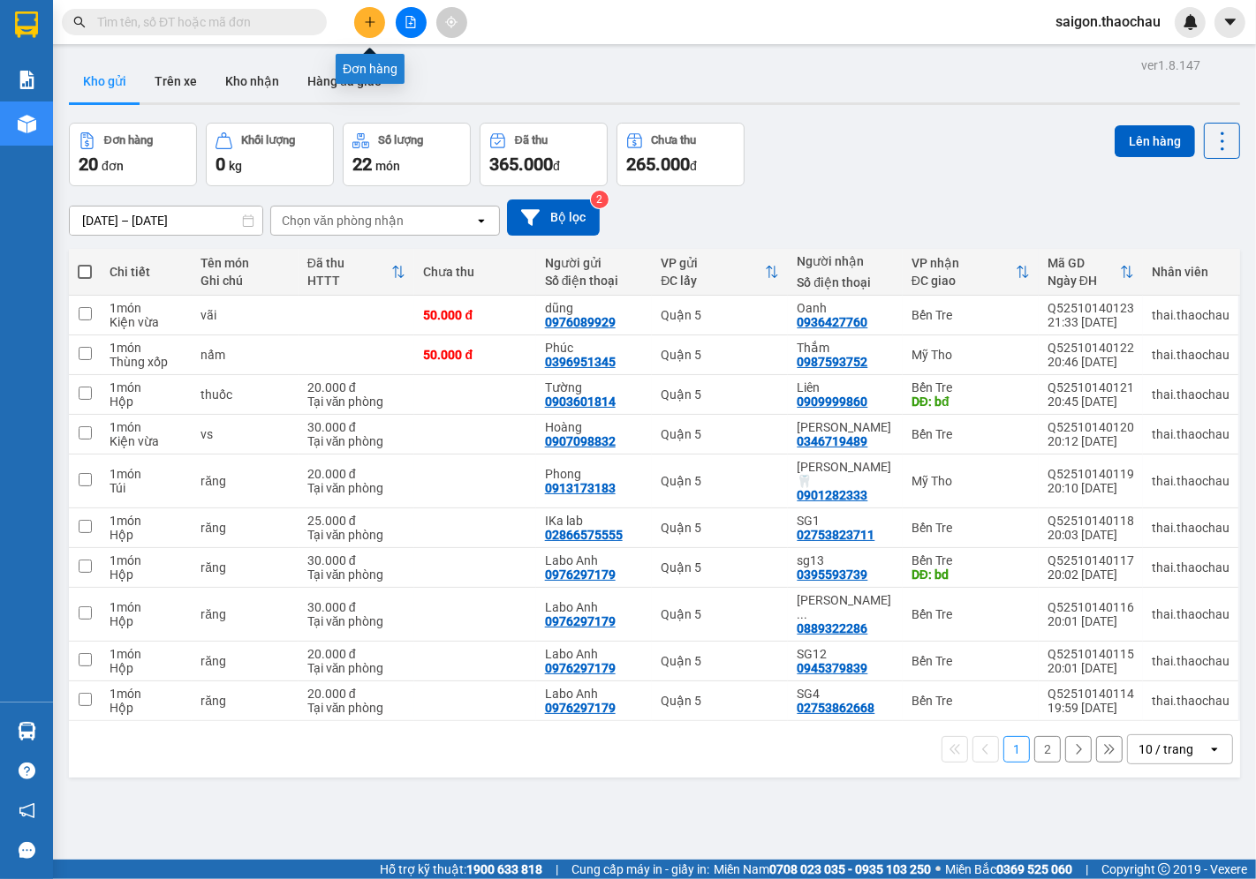 The width and height of the screenshot is (1256, 879). What do you see at coordinates (350, 281) in the screenshot?
I see `div: HTTT` at bounding box center [350, 281].